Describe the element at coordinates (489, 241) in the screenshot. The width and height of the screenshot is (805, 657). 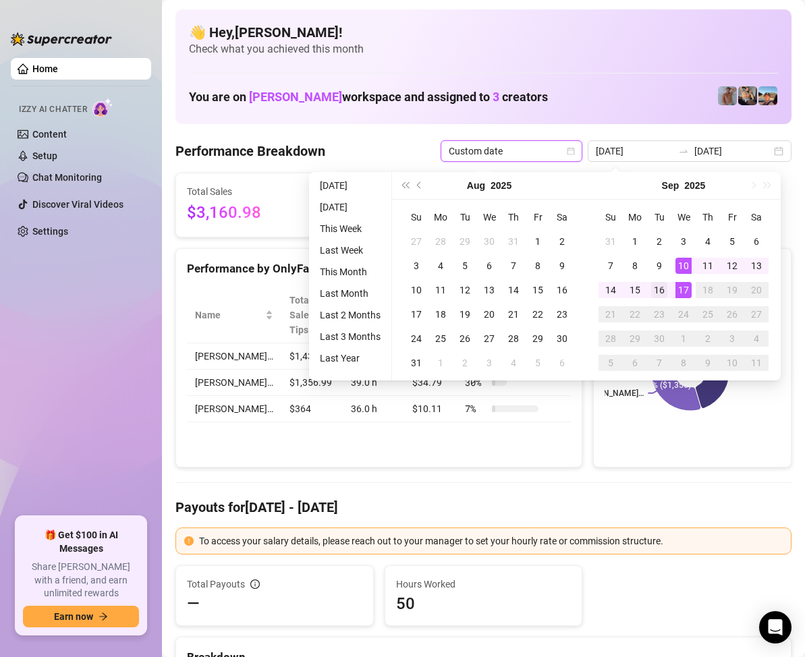
I see `div: 30` at that location.